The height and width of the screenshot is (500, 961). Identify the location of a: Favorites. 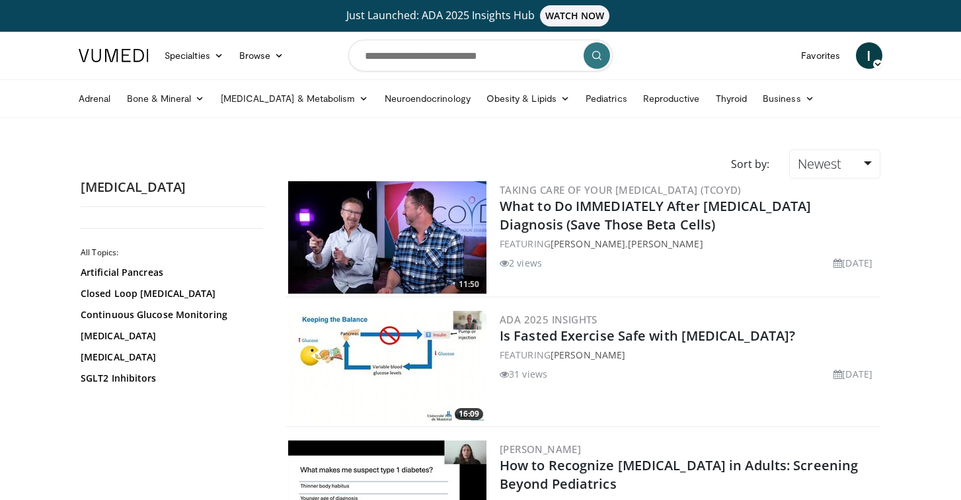
(820, 56).